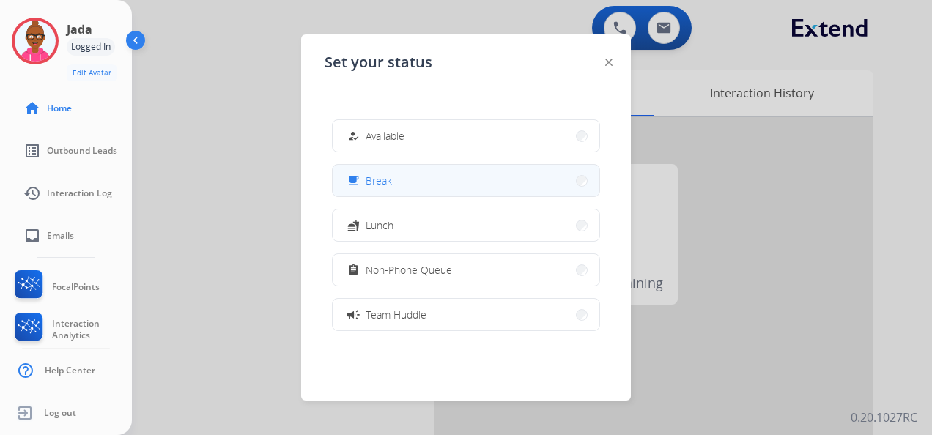 The image size is (932, 435). I want to click on span: Interaction Analytics, so click(92, 330).